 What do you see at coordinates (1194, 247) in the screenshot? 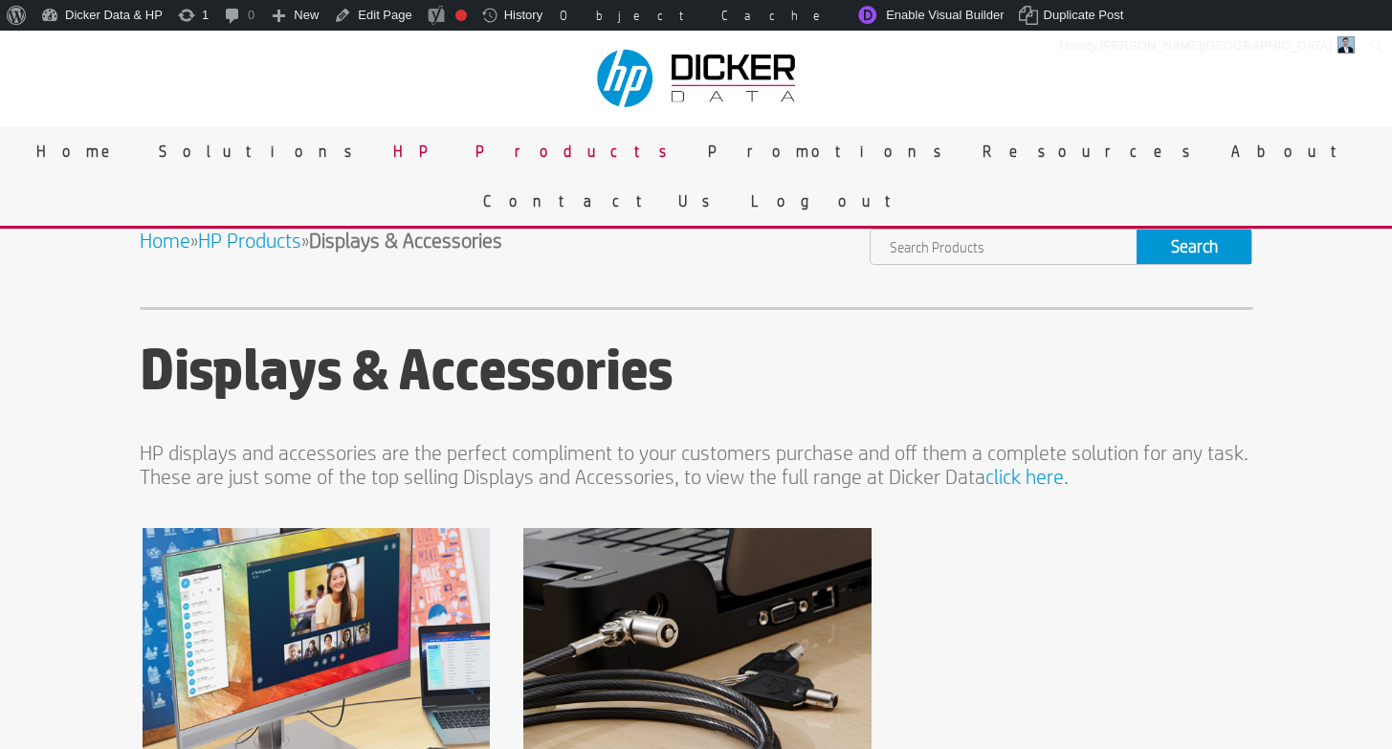
I see `input: Search` at bounding box center [1194, 247].